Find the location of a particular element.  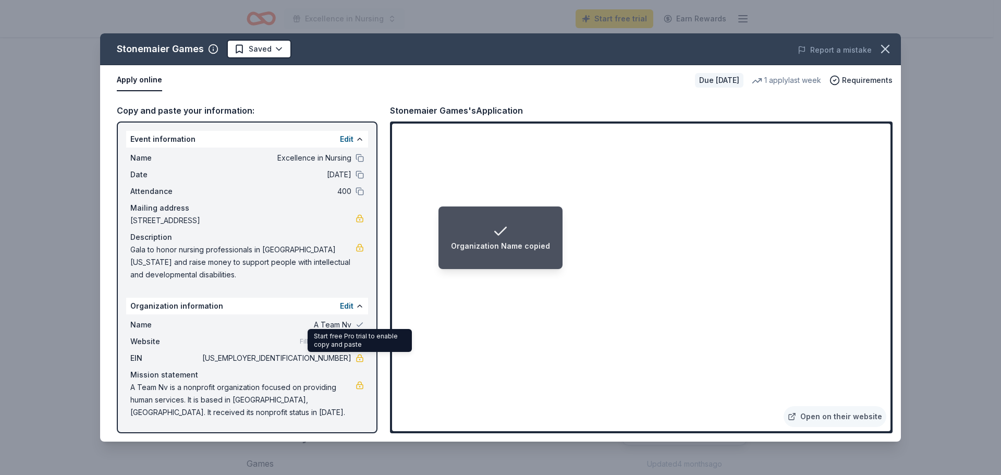

div: Organization information is located at coordinates (247, 306).